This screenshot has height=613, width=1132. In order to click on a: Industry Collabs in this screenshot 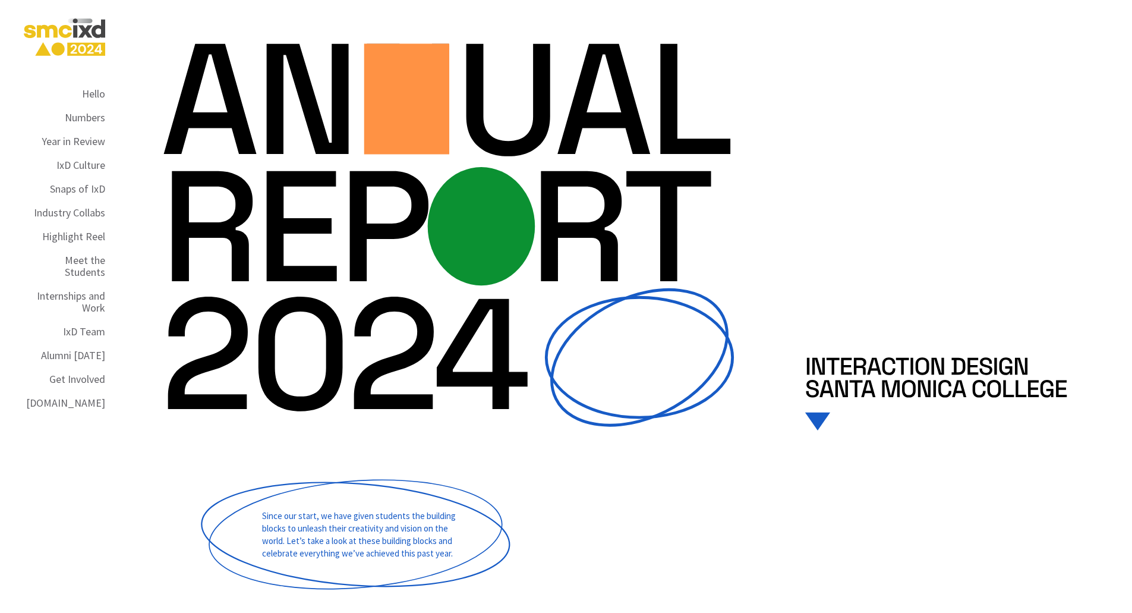, I will do `click(70, 213)`.